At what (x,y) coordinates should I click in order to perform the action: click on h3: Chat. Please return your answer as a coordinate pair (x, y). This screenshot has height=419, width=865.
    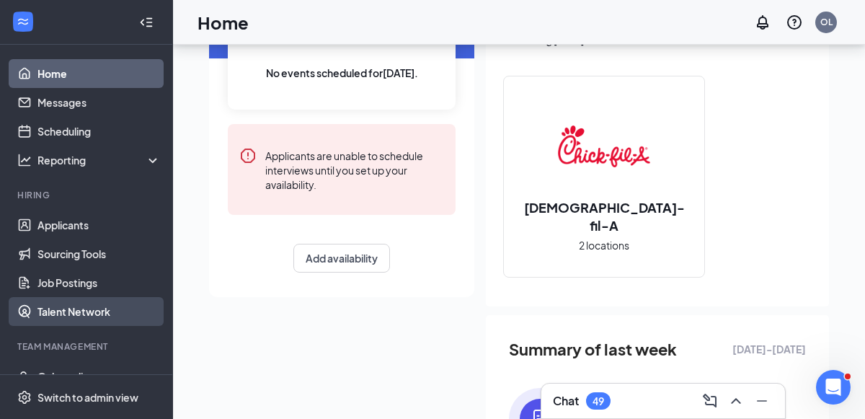
    Looking at the image, I should click on (566, 401).